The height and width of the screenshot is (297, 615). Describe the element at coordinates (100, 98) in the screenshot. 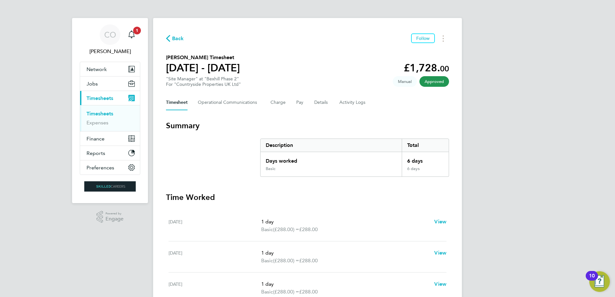

I see `span: Timesheets` at that location.